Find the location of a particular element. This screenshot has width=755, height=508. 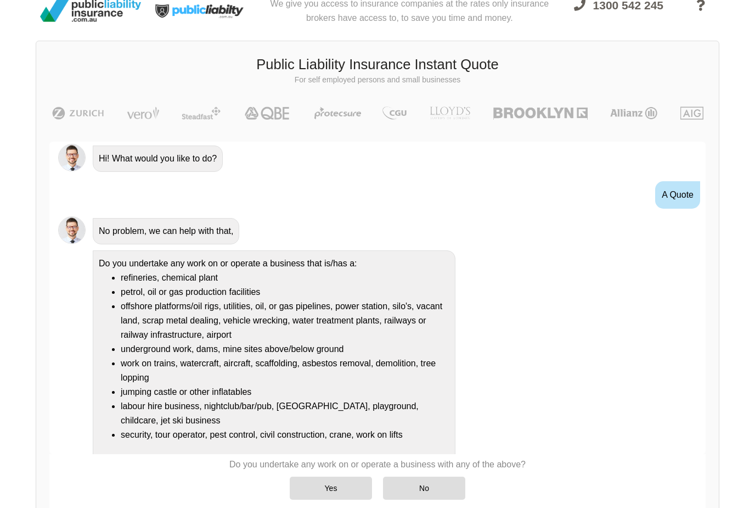

div: A Quote is located at coordinates (678, 195).